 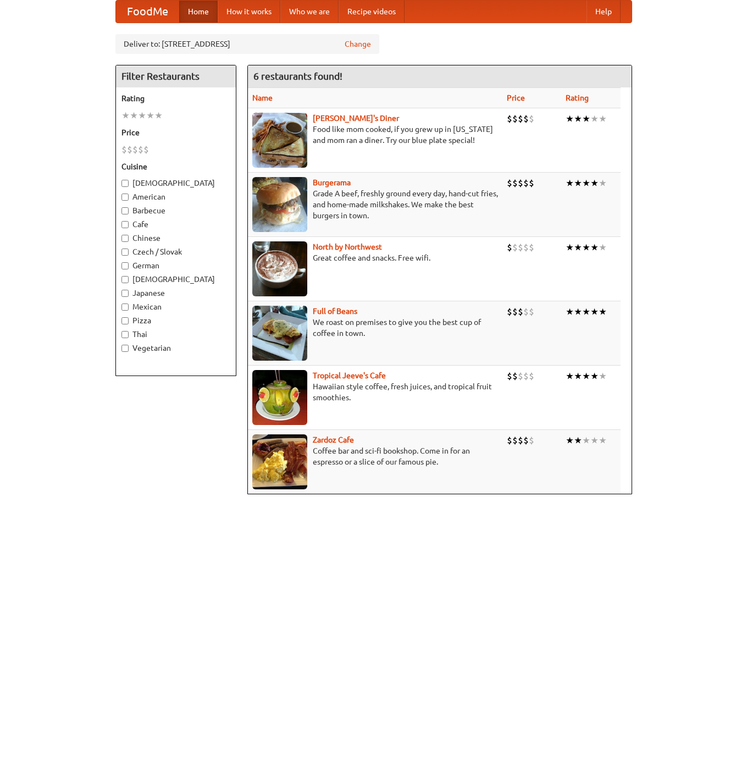 I want to click on a: Change, so click(x=358, y=44).